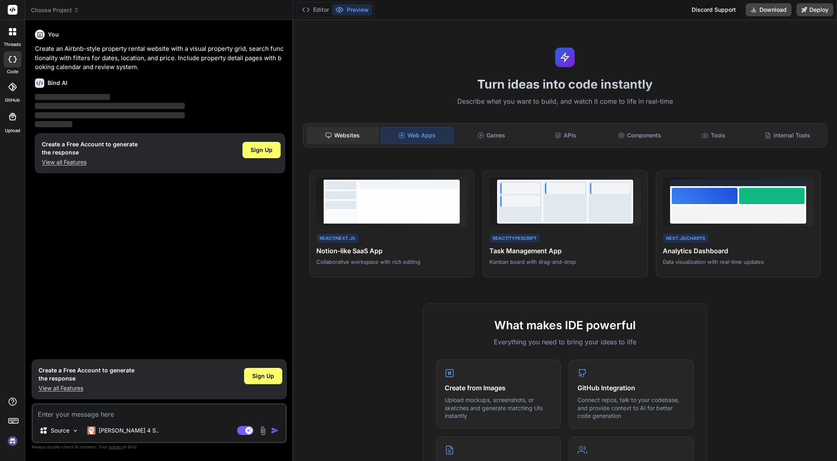 The image size is (837, 461). I want to click on button: Download, so click(768, 10).